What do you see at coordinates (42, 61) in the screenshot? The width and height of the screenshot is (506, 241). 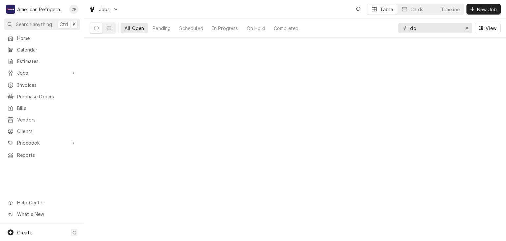 I see `a: Estimates` at bounding box center [42, 61].